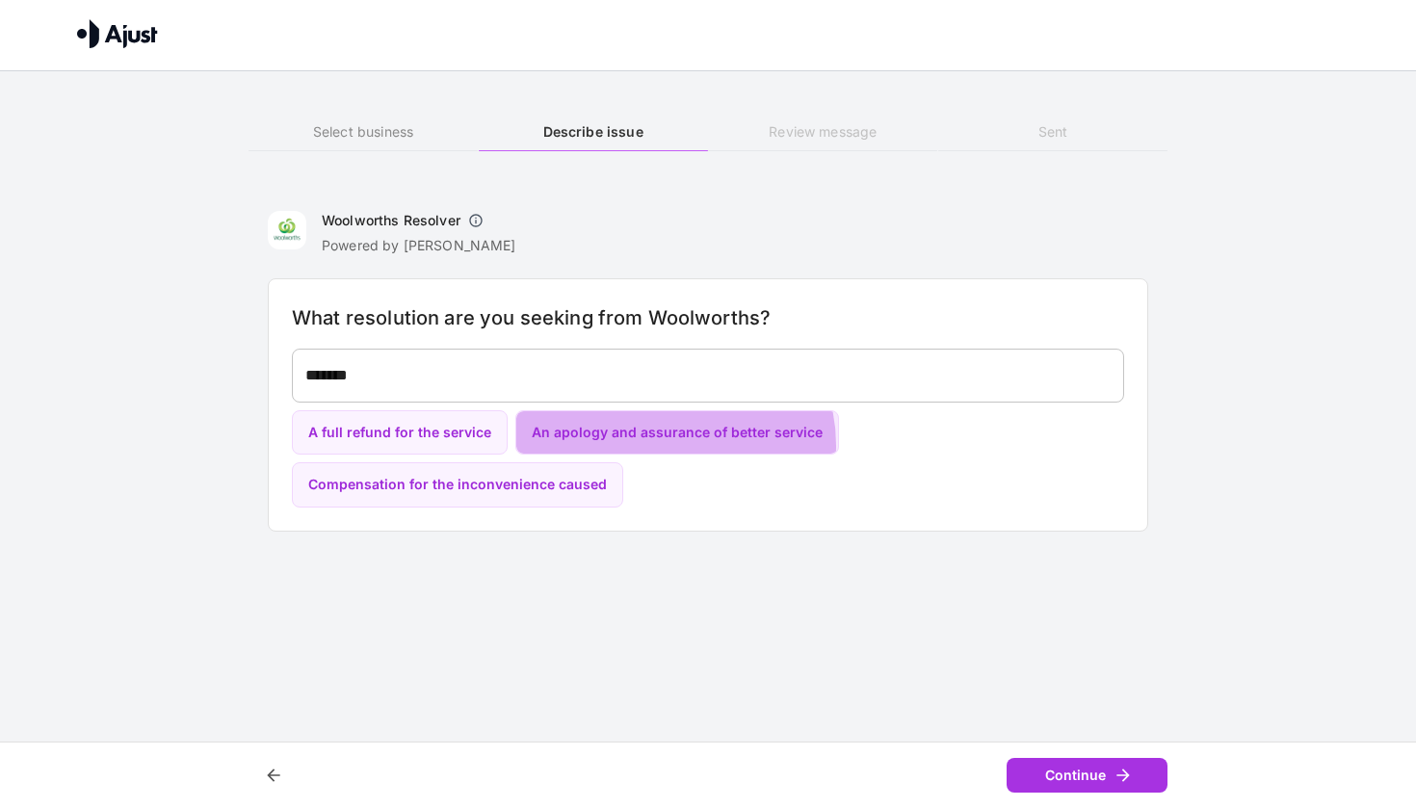  Describe the element at coordinates (391, 221) in the screenshot. I see `h6: Woolworths Resolver` at that location.